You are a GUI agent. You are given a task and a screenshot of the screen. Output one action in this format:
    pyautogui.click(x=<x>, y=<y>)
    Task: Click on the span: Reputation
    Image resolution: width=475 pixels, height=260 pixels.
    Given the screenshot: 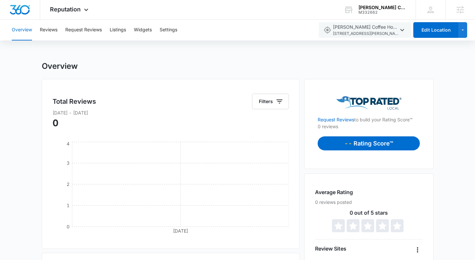 What is the action you would take?
    pyautogui.click(x=65, y=9)
    